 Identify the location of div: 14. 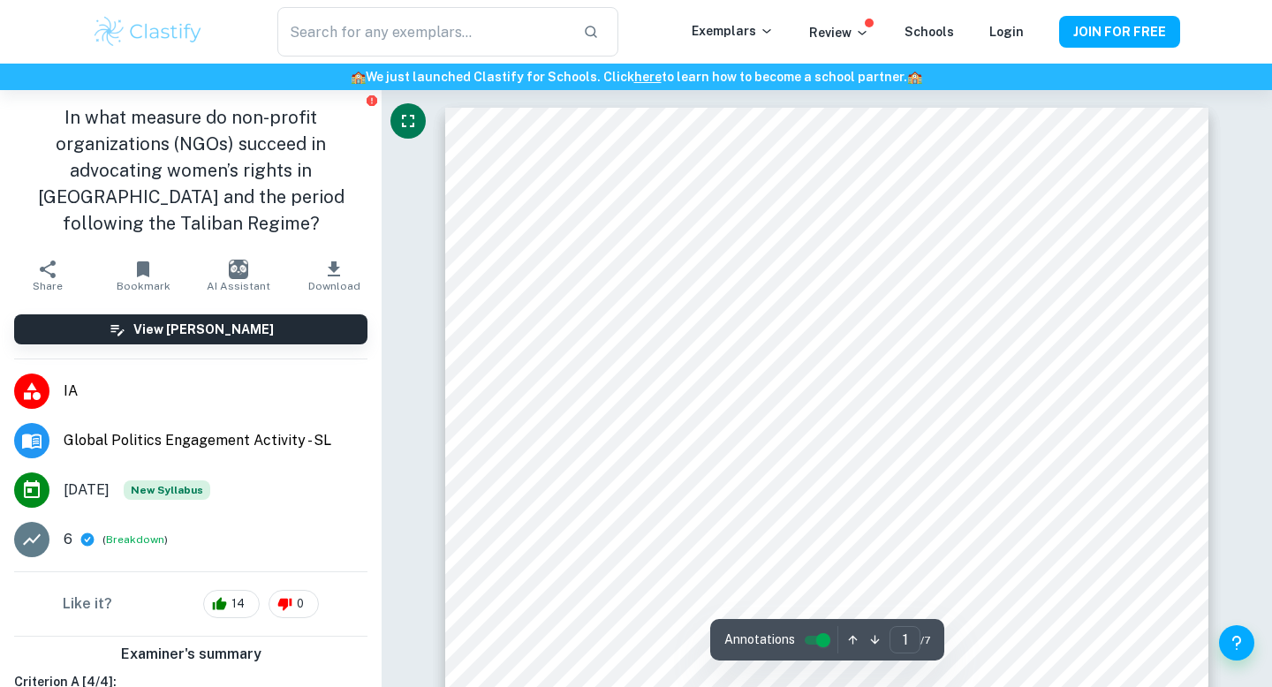
(231, 604).